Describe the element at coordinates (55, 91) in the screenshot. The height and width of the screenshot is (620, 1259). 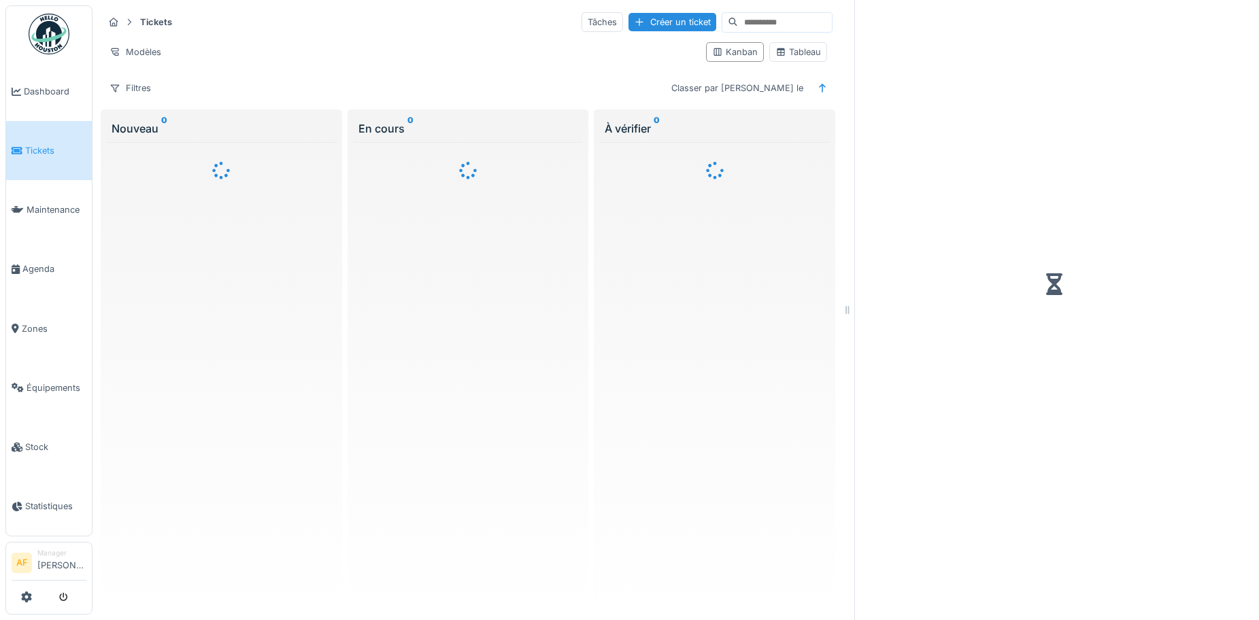
I see `span: Dashboard` at that location.